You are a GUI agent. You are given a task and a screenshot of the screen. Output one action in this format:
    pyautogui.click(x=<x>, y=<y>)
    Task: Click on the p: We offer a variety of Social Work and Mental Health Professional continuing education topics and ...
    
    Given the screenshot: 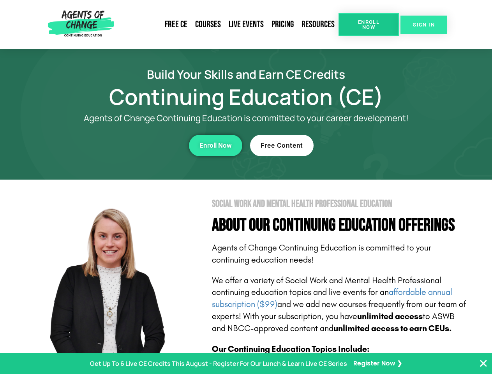 What is the action you would take?
    pyautogui.click(x=340, y=305)
    